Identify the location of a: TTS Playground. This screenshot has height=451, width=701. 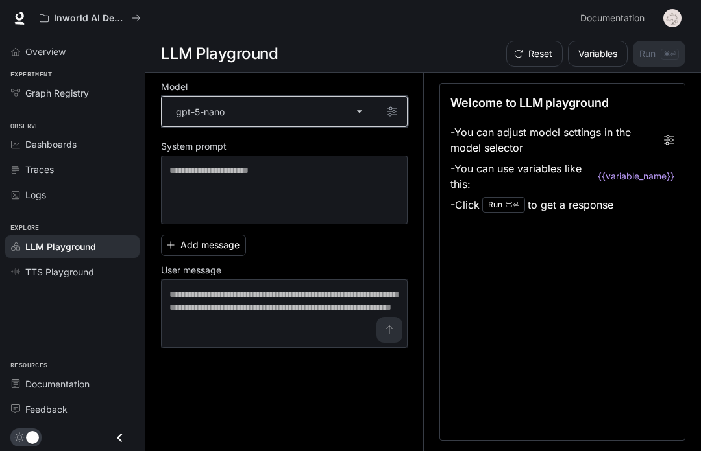
(72, 272).